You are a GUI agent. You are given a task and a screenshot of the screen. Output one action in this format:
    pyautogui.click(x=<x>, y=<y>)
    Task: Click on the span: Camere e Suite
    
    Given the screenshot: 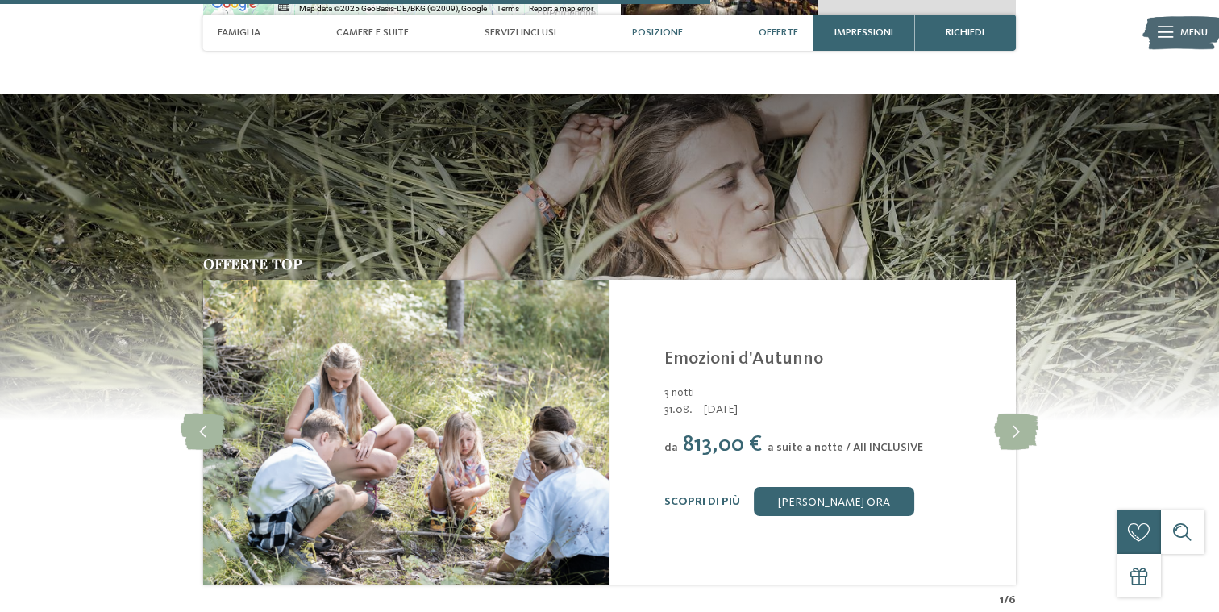 What is the action you would take?
    pyautogui.click(x=372, y=32)
    